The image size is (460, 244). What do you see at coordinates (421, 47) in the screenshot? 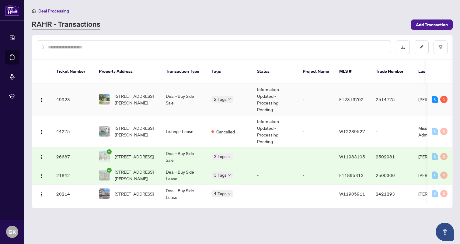
I see `span: edit` at bounding box center [421, 47].